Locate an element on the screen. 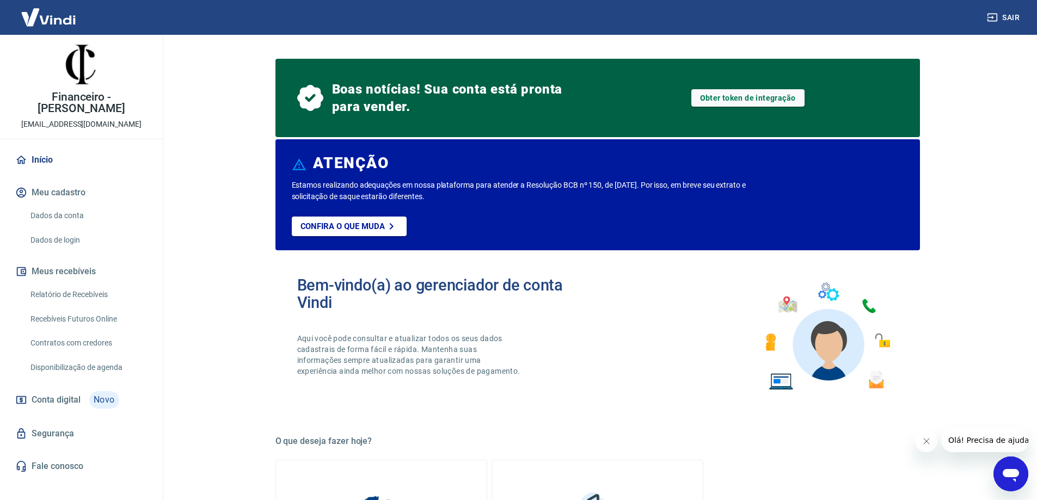  a: Contratos com credores is located at coordinates (88, 343).